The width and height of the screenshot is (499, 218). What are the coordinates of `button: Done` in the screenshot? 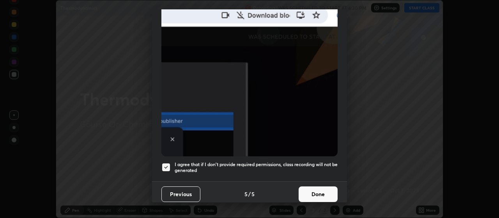 It's located at (318, 194).